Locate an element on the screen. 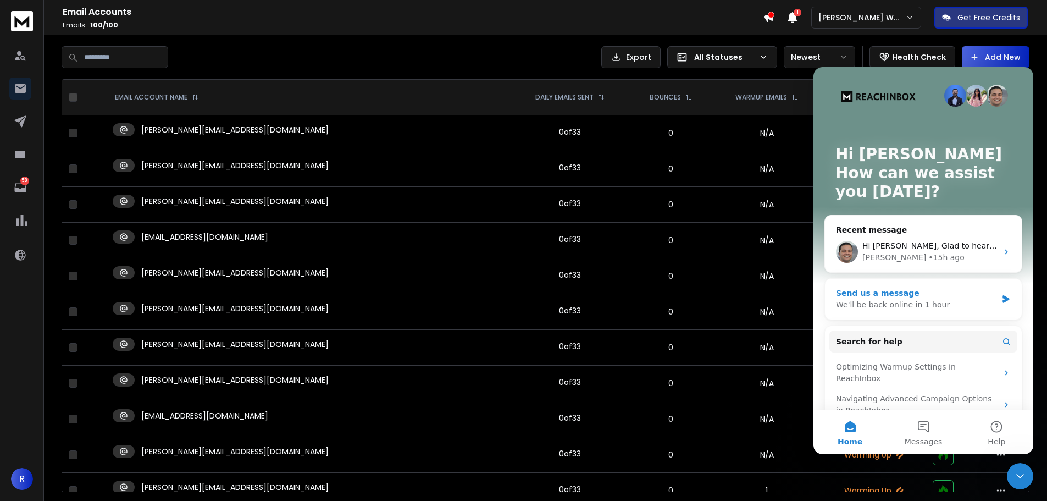 This screenshot has height=501, width=1047. button: Newest is located at coordinates (819, 57).